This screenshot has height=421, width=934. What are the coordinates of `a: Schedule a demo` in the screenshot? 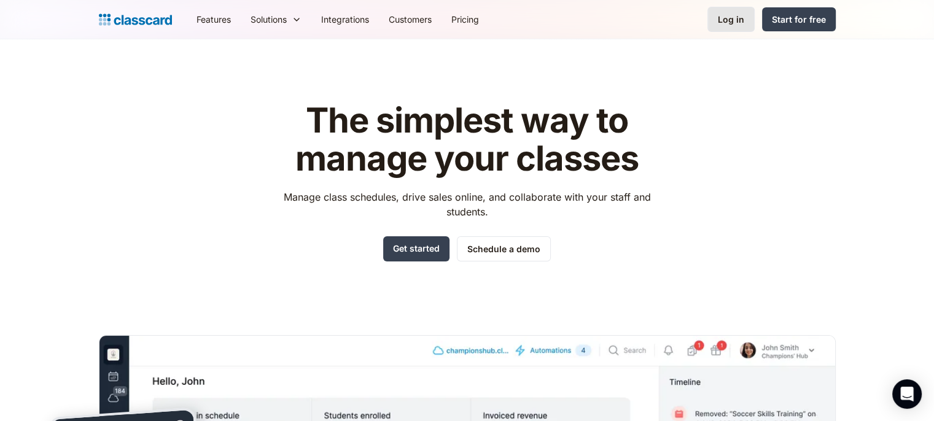 It's located at (504, 249).